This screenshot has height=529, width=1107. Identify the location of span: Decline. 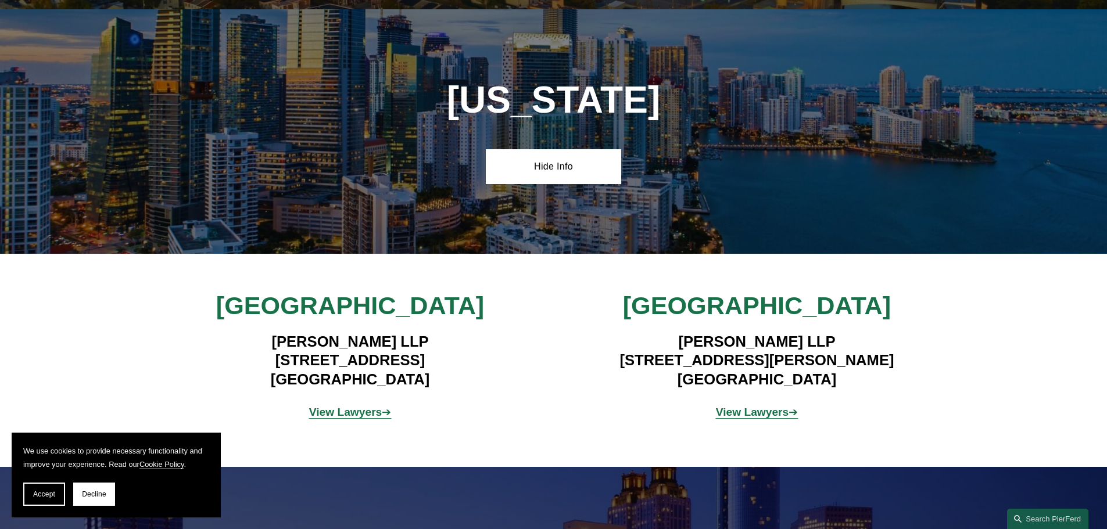
(94, 494).